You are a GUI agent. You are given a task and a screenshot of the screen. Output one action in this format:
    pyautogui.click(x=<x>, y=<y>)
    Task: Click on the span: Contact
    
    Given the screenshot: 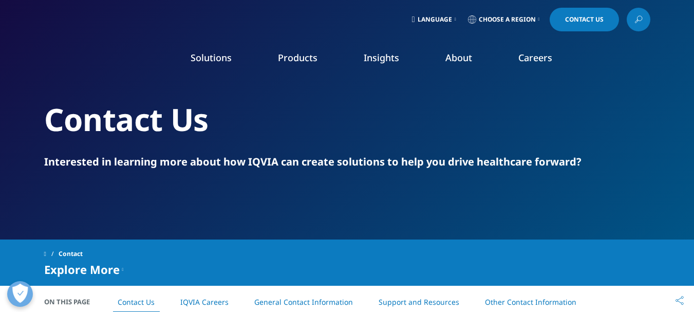 What is the action you would take?
    pyautogui.click(x=70, y=254)
    